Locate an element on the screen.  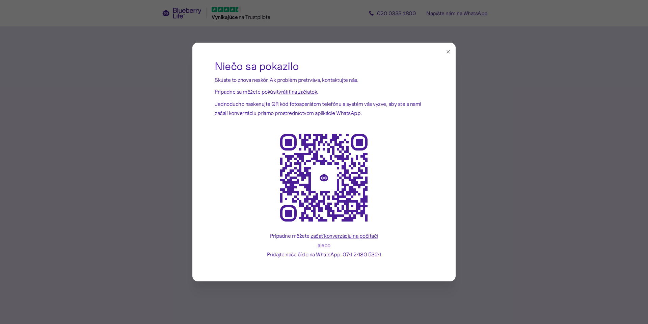
font: Prípadne sa môžete pokúsiť is located at coordinates (247, 92).